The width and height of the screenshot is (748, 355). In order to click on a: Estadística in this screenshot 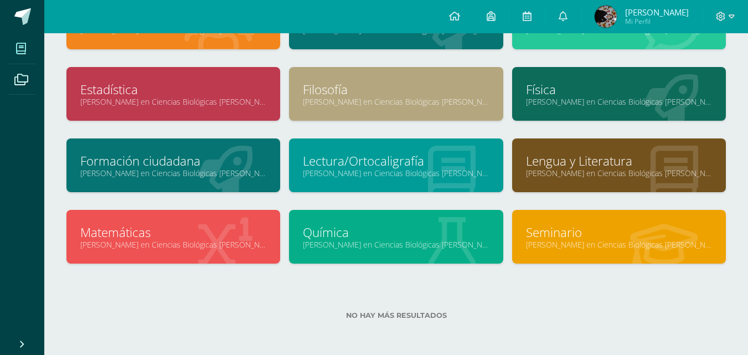, I will do `click(173, 89)`.